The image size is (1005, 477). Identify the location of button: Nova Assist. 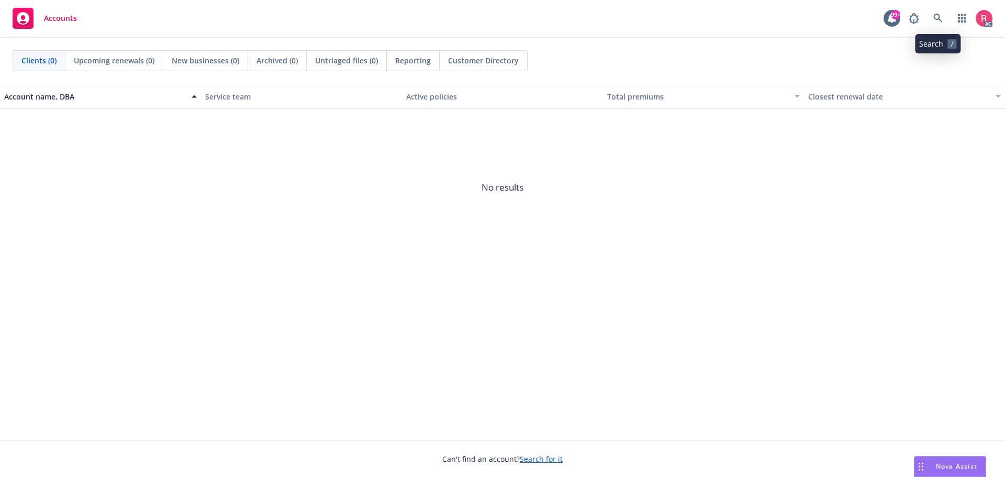
(950, 466).